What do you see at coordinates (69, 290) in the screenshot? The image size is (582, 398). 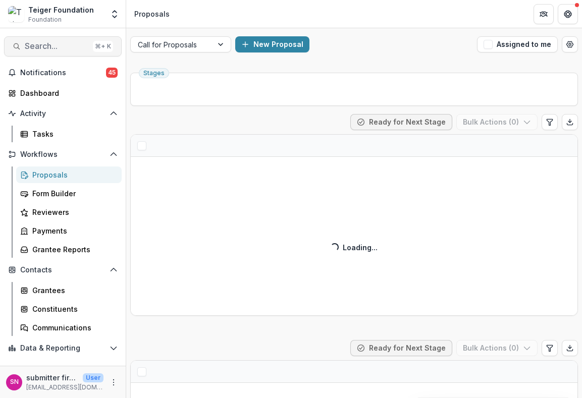 I see `a: Grantees` at bounding box center [69, 290].